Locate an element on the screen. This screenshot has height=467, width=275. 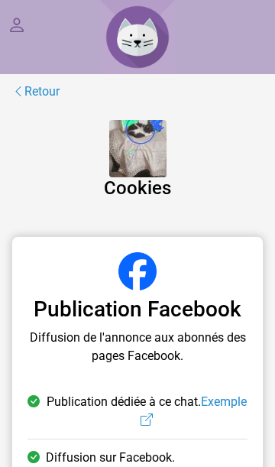
a: Retour is located at coordinates (36, 92).